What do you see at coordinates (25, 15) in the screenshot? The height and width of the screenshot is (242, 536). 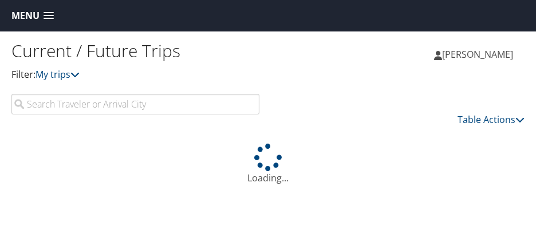 I see `span: Menu` at bounding box center [25, 15].